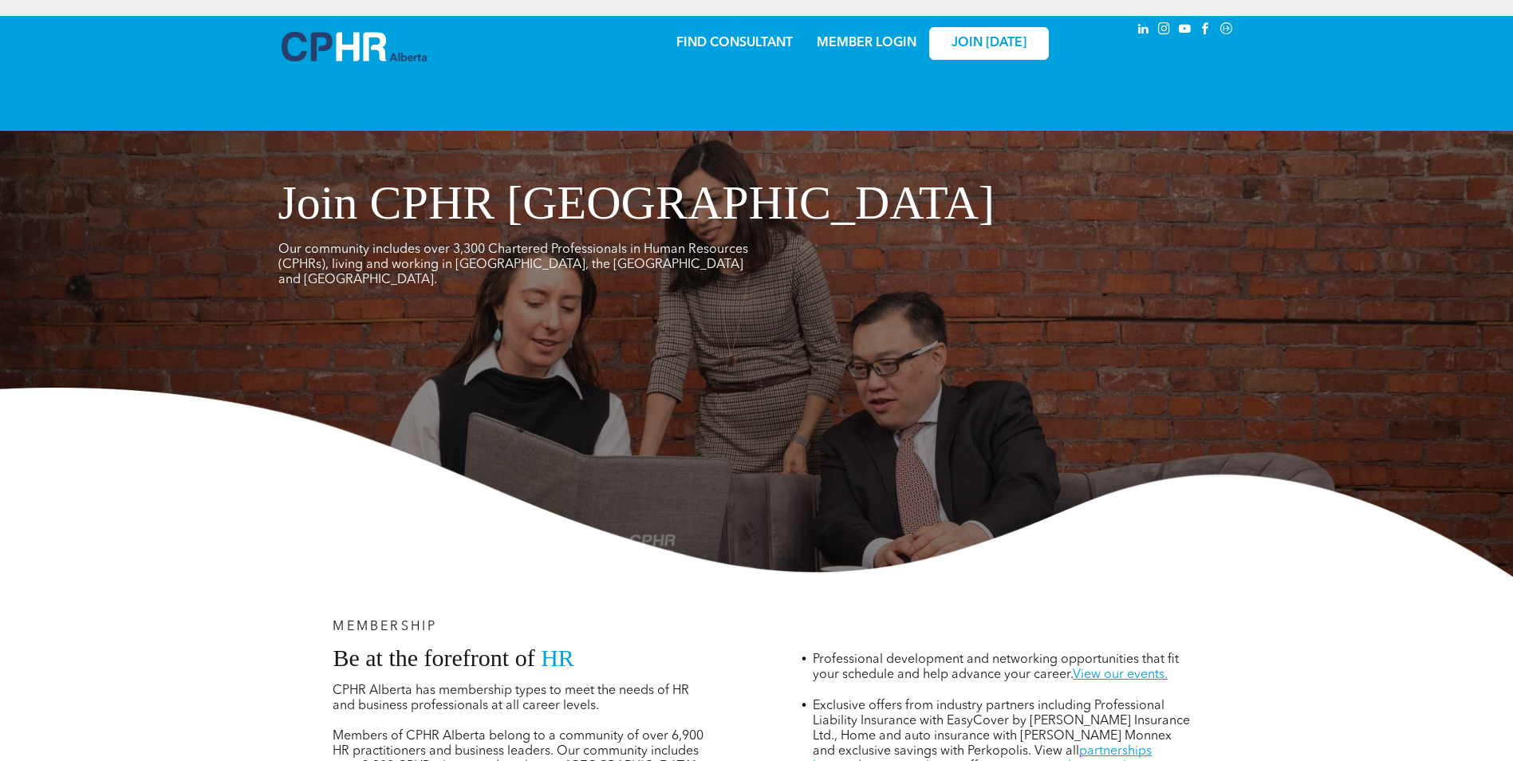  What do you see at coordinates (558, 657) in the screenshot?
I see `span: HR` at bounding box center [558, 657].